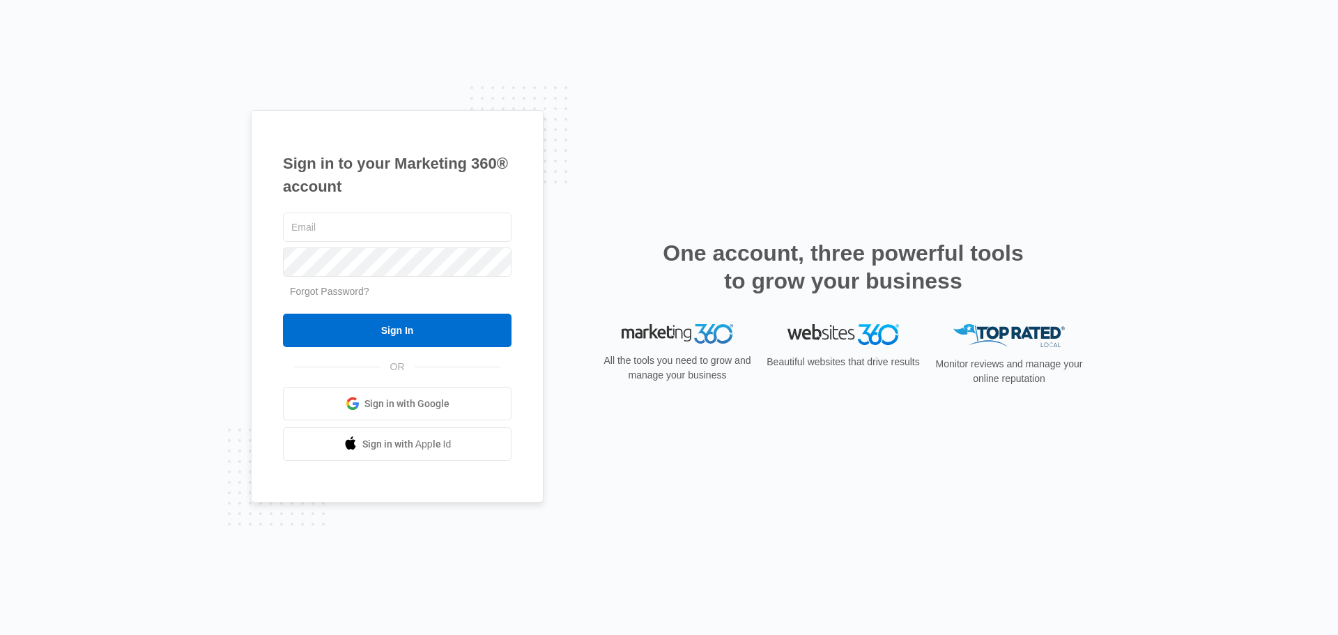  What do you see at coordinates (397, 444) in the screenshot?
I see `a: Sign in with Apple Id` at bounding box center [397, 444].